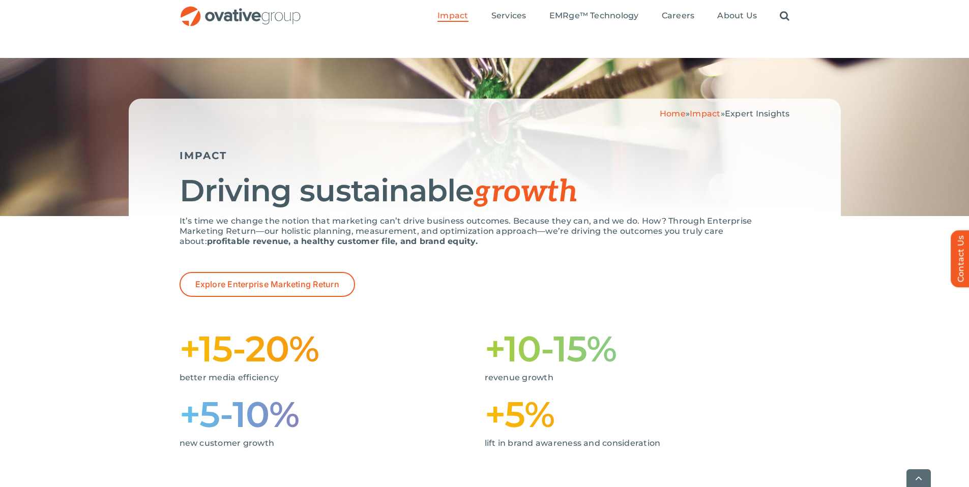 The width and height of the screenshot is (969, 487). What do you see at coordinates (630, 444) in the screenshot?
I see `p: lift in brand awareness and consideration` at bounding box center [630, 444].